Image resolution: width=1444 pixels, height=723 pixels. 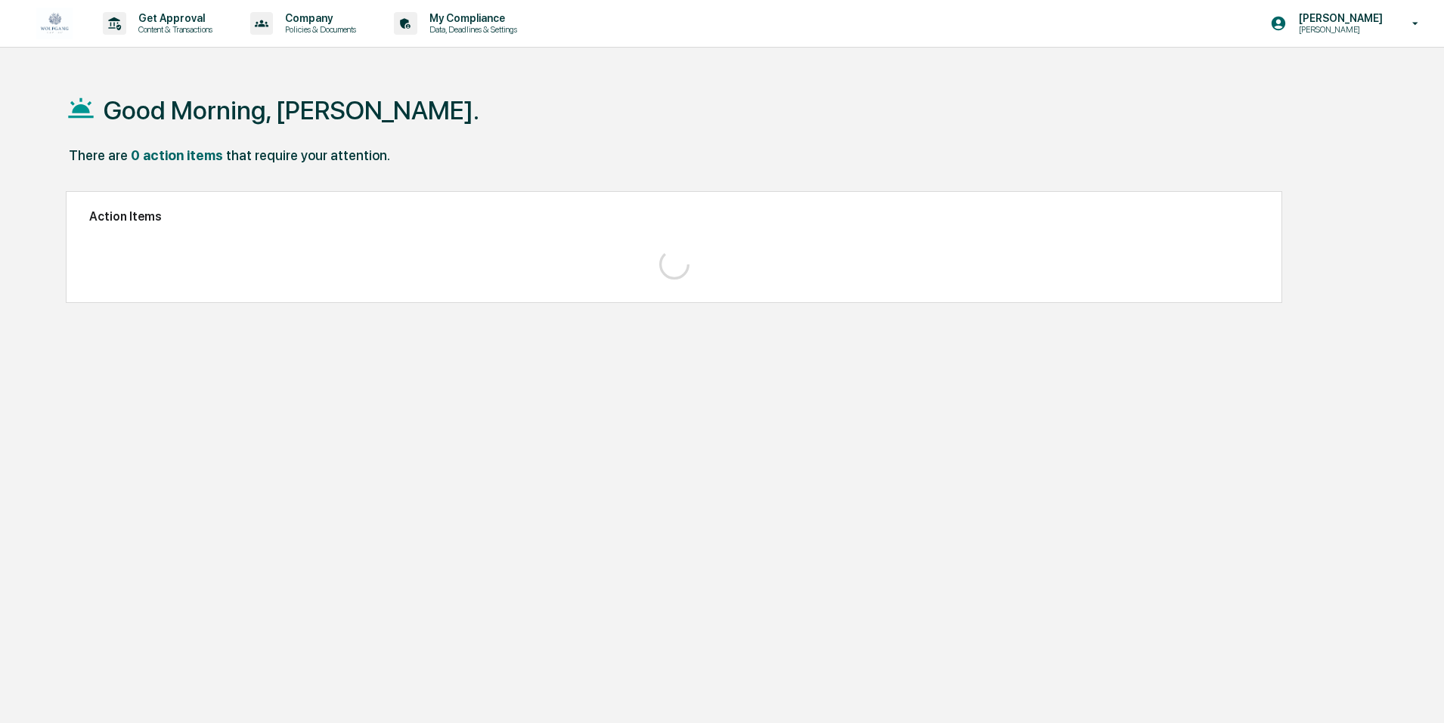 What do you see at coordinates (173, 18) in the screenshot?
I see `p: Get Approval` at bounding box center [173, 18].